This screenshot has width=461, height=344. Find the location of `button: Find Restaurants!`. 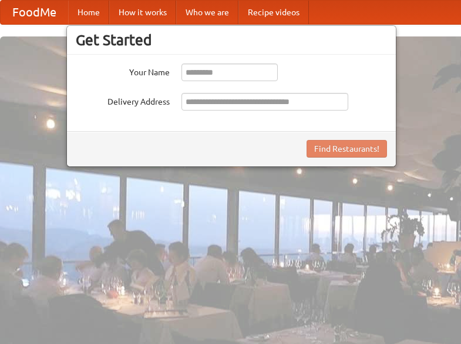

button: Find Restaurants! is located at coordinates (347, 149).